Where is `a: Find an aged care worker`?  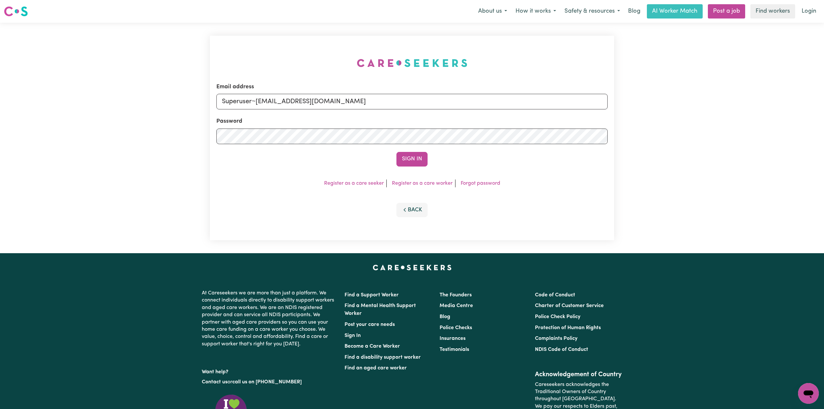
a: Find an aged care worker is located at coordinates (376, 368).